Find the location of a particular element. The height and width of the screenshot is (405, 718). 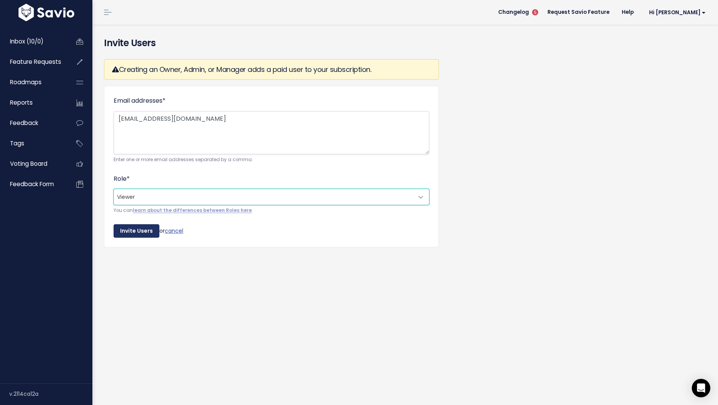

span: Feedback form is located at coordinates (32, 184).